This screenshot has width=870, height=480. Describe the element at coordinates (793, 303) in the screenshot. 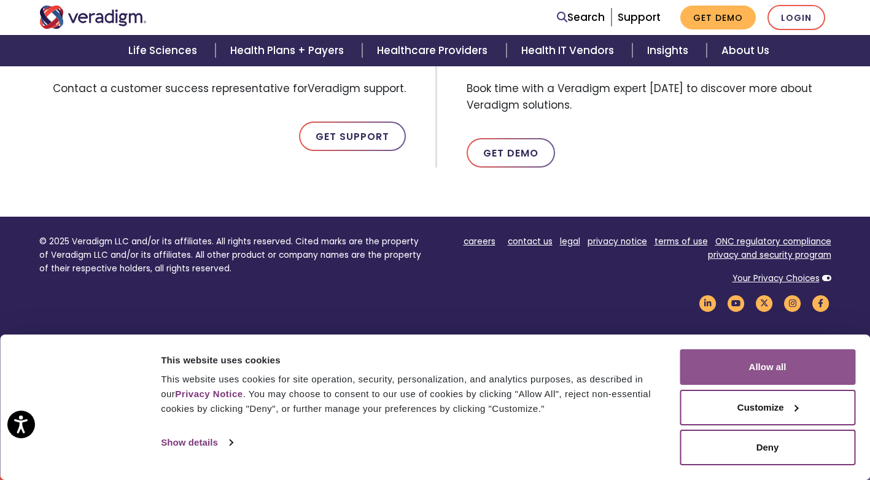

I see `a: Veradigm Instagram Link` at that location.